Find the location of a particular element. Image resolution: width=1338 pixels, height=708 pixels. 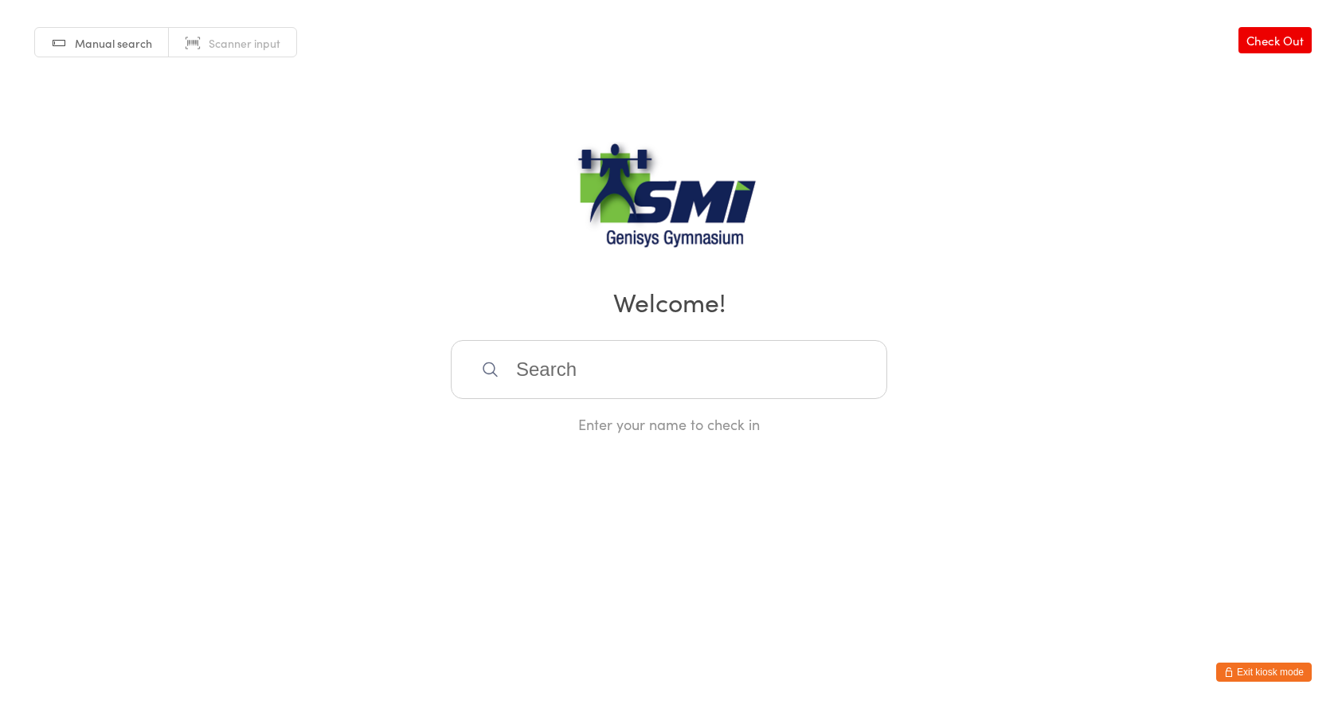

span: Scanner input is located at coordinates (245, 43).